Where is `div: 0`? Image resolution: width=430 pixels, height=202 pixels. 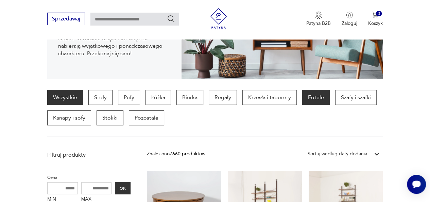 div: 0 is located at coordinates (379, 14).